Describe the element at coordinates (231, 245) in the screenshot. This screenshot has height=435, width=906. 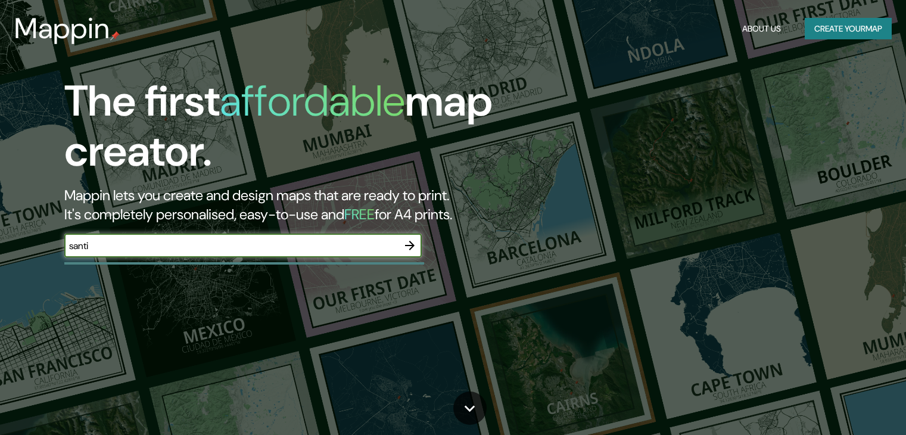
I see `input: Choose your favourite place` at that location.